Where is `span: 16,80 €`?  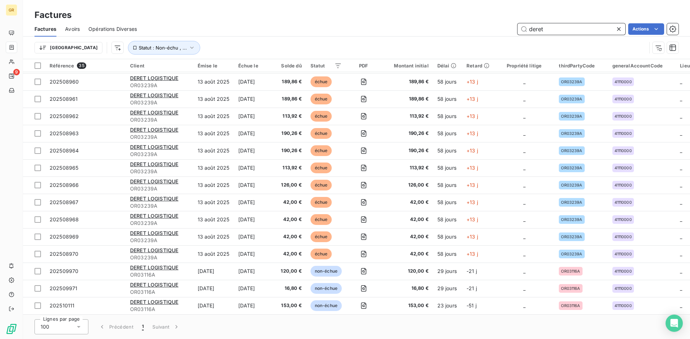 span: 16,80 € is located at coordinates (289, 289).